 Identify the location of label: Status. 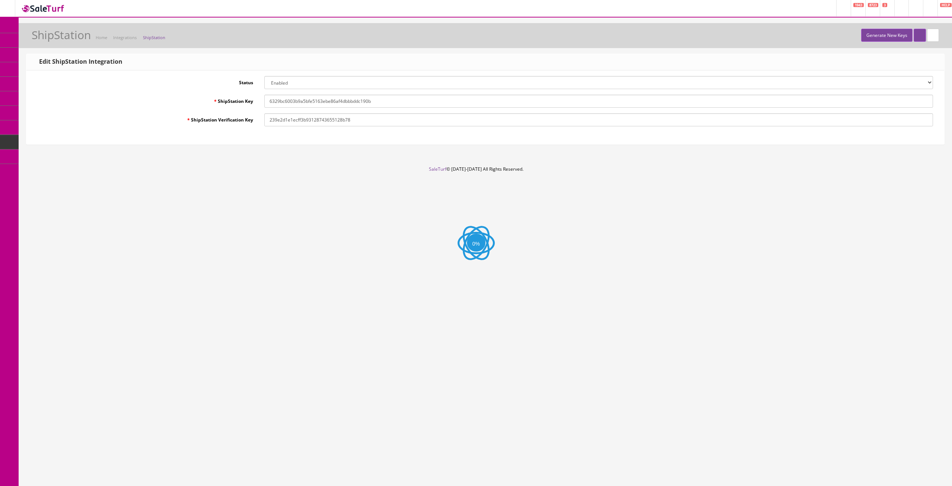
(145, 81).